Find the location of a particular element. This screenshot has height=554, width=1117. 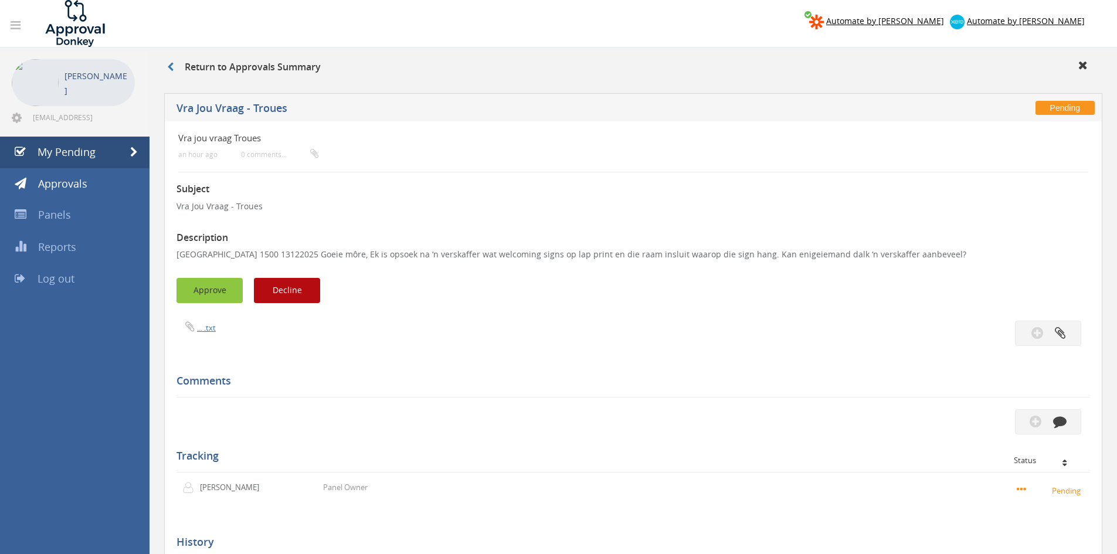

img: xero-logo.png is located at coordinates (957, 22).